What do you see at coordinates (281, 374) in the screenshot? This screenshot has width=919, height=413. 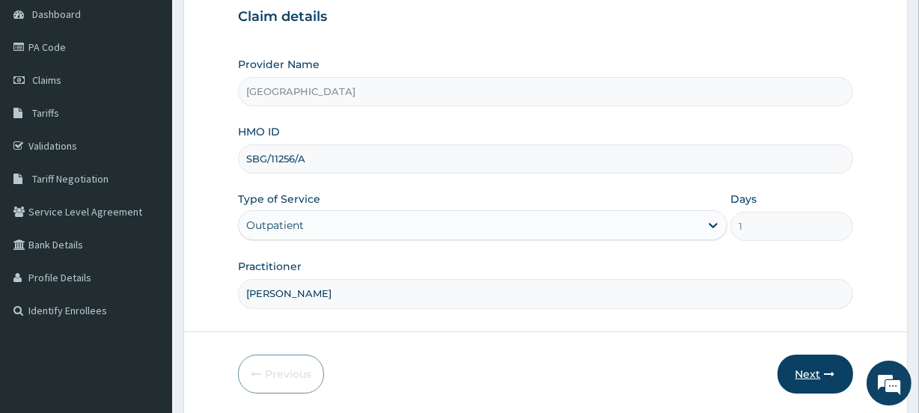 I see `button: Previous` at bounding box center [281, 374].